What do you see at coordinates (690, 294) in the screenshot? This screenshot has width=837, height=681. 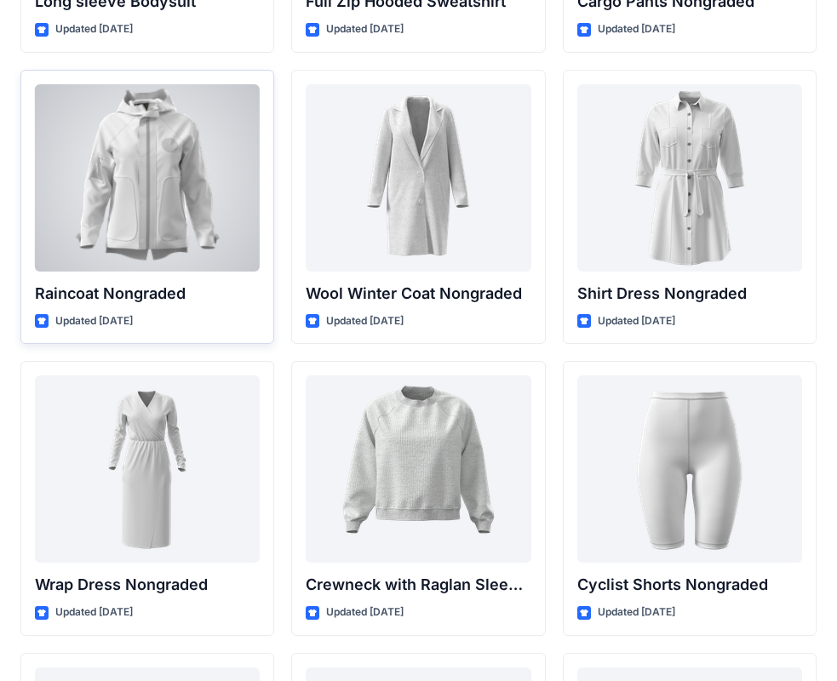 I see `p: Shirt Dress Nongraded` at bounding box center [690, 294].